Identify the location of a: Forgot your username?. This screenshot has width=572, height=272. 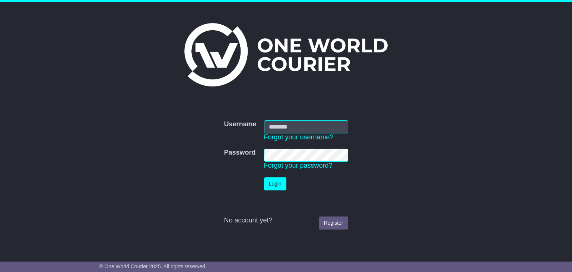
(299, 137).